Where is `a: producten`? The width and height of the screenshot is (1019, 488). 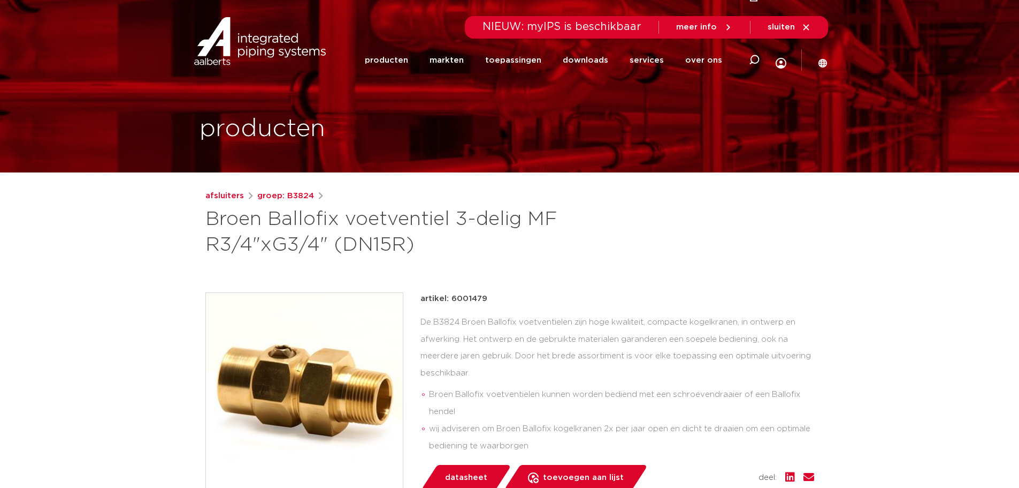
a: producten is located at coordinates (386, 60).